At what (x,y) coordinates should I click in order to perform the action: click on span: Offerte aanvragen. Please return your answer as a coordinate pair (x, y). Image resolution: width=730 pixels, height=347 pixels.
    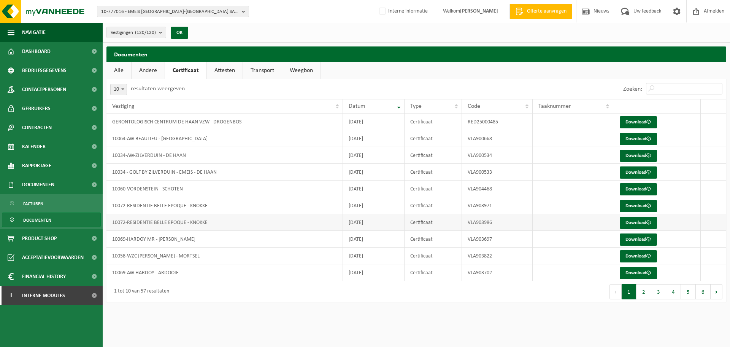
    Looking at the image, I should click on (547, 11).